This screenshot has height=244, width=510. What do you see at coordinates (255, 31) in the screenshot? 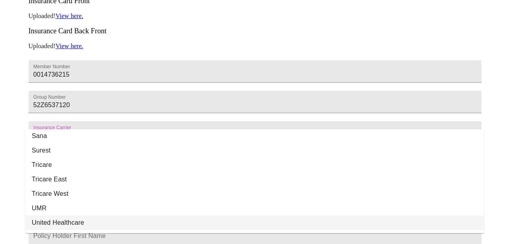
I see `h3: Insurance Card Back Front` at bounding box center [255, 31].